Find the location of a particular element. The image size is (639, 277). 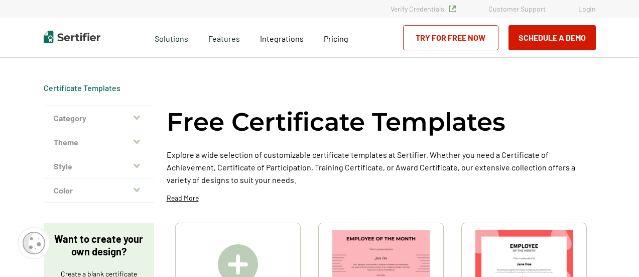

div: Breadcrumb is located at coordinates (82, 88).